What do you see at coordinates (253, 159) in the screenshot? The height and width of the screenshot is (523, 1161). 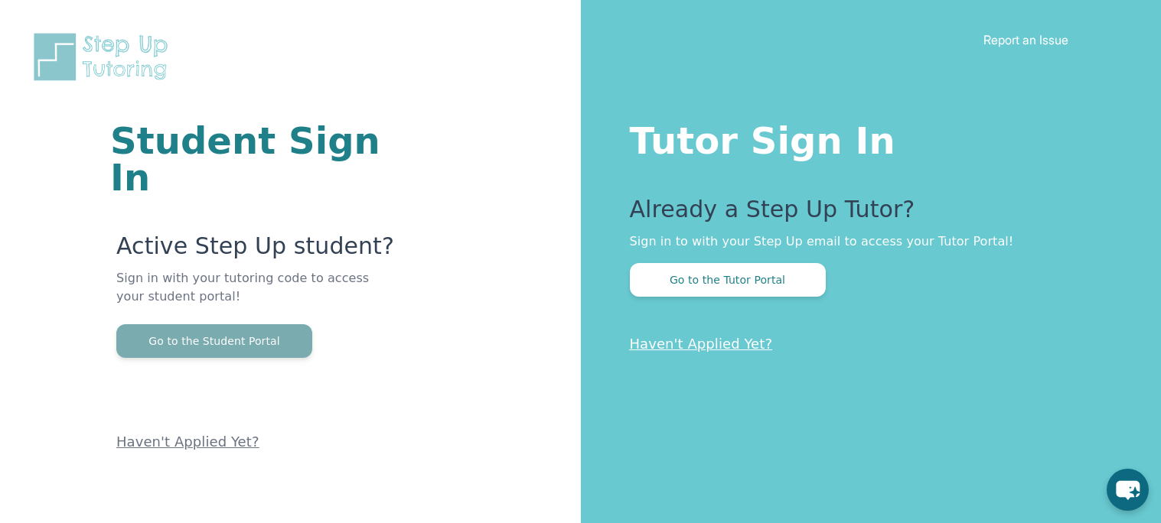 I see `h1: Student Sign In` at bounding box center [253, 159].